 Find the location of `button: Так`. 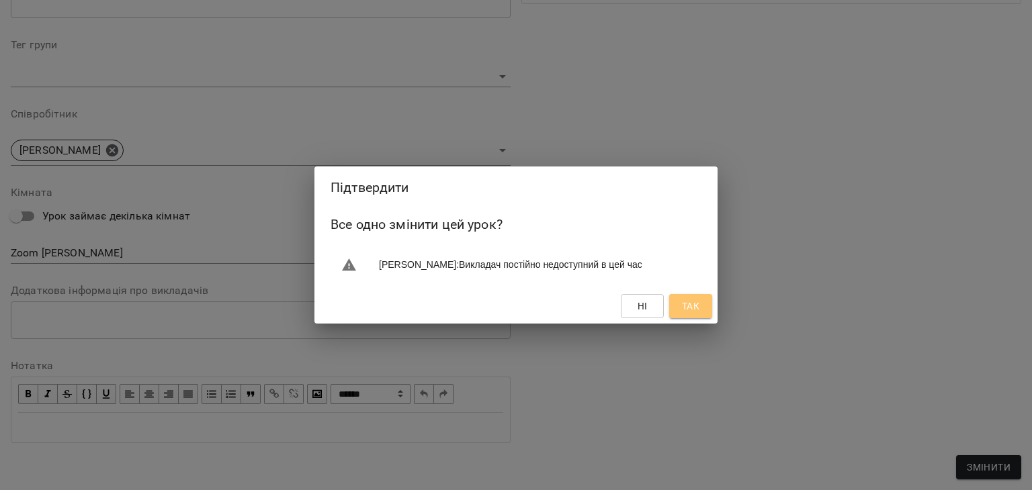

button: Так is located at coordinates (691, 306).